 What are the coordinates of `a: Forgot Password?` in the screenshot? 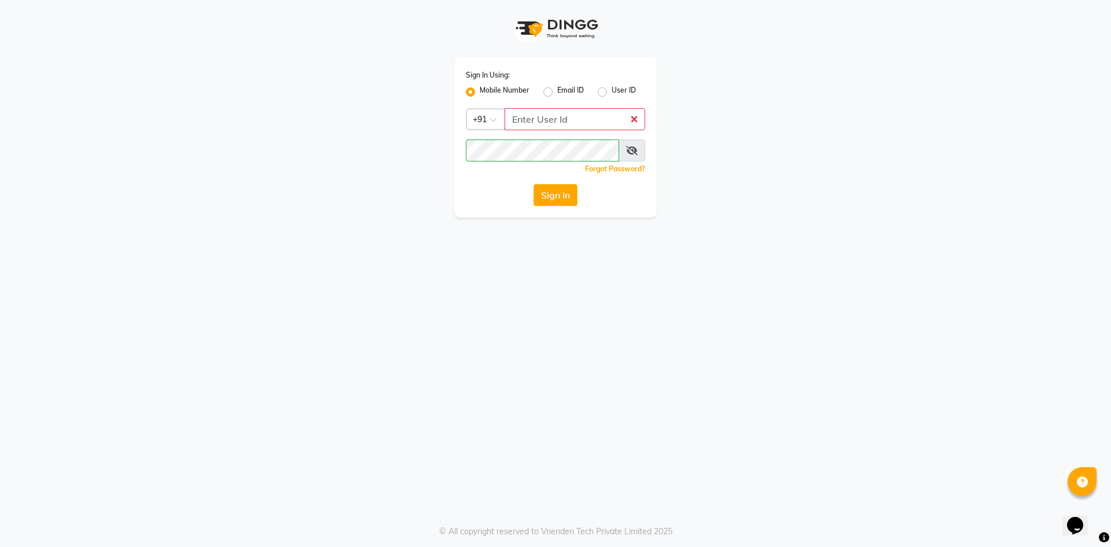 It's located at (615, 168).